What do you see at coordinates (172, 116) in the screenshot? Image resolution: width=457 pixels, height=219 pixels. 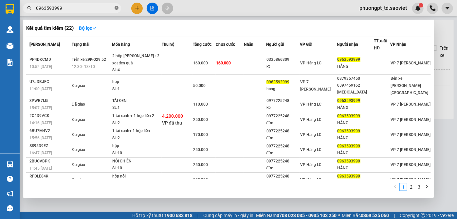 I see `span: 4.200.000` at bounding box center [172, 116].